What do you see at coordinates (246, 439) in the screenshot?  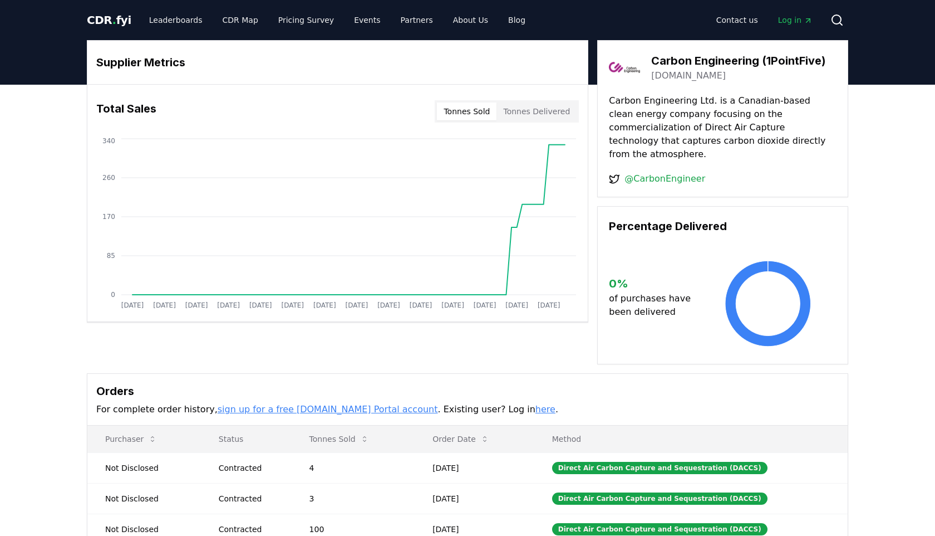 I see `p: Status` at bounding box center [246, 439].